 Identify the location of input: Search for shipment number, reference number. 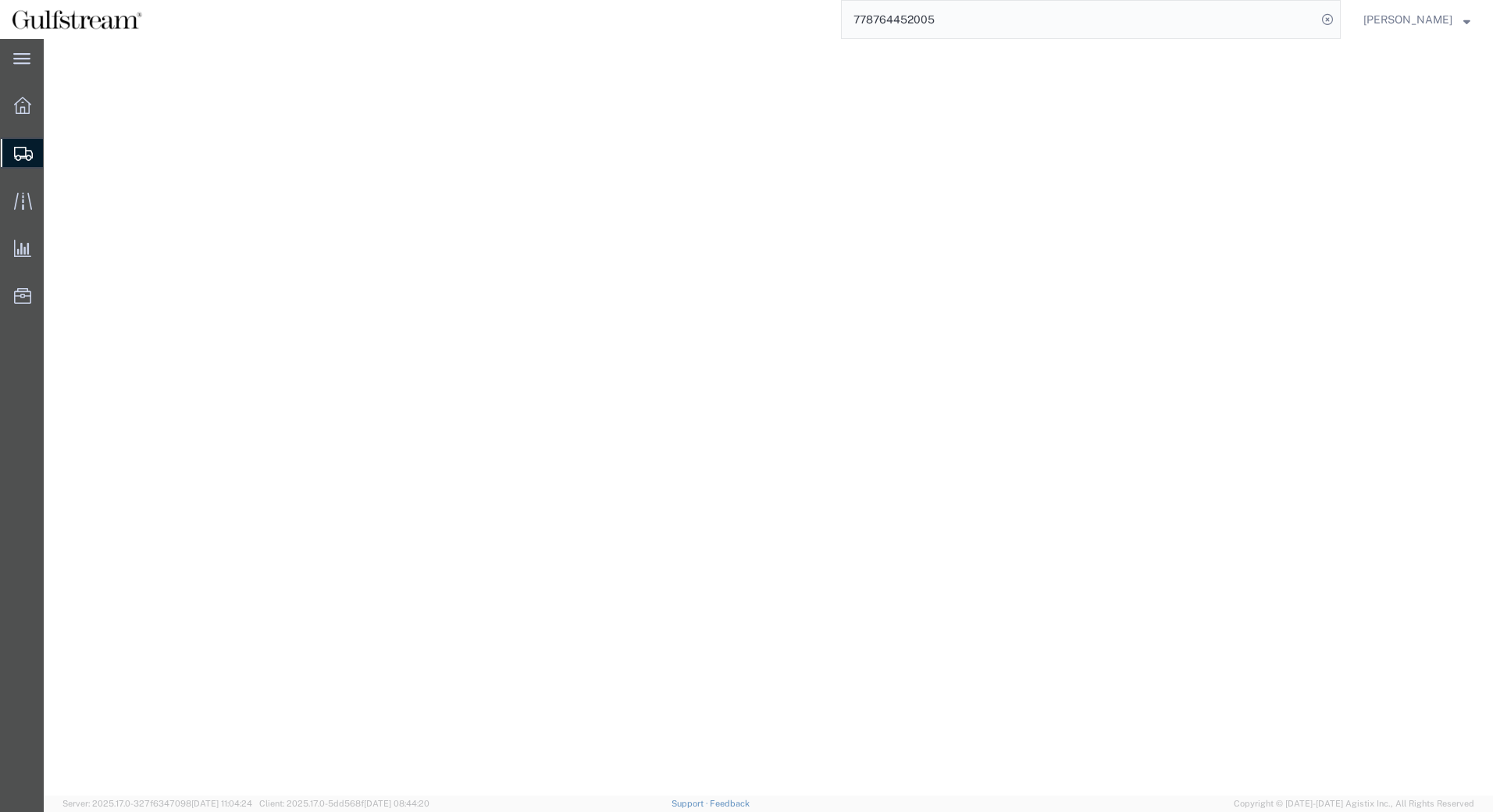
(1079, 20).